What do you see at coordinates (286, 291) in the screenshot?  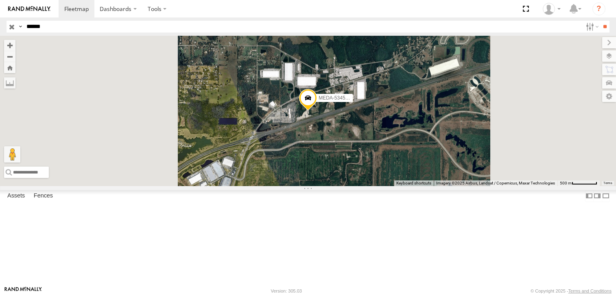 I see `div: Version: 305.03` at bounding box center [286, 291].